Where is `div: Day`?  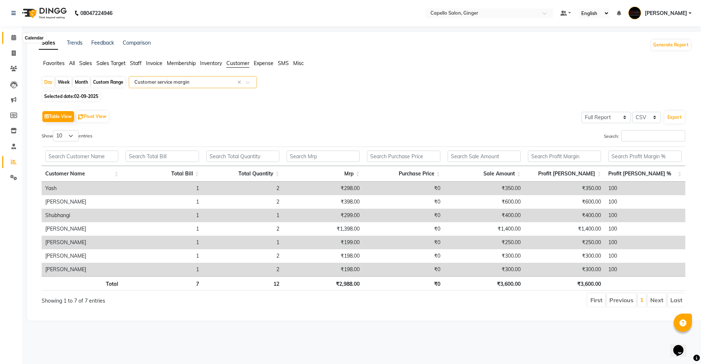 div: Day is located at coordinates (48, 82).